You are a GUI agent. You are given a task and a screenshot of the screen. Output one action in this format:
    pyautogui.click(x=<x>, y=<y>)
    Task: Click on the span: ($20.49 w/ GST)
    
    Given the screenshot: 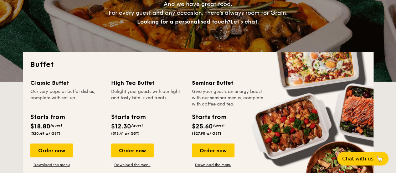 What is the action you would take?
    pyautogui.click(x=45, y=133)
    